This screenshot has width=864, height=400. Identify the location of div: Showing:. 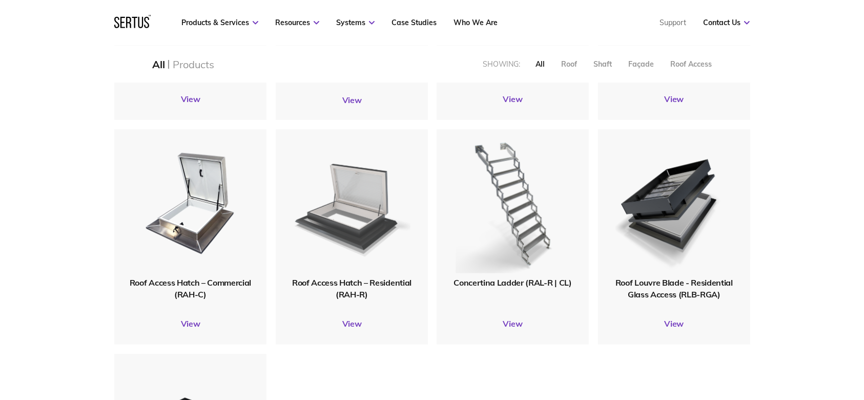
(501, 64).